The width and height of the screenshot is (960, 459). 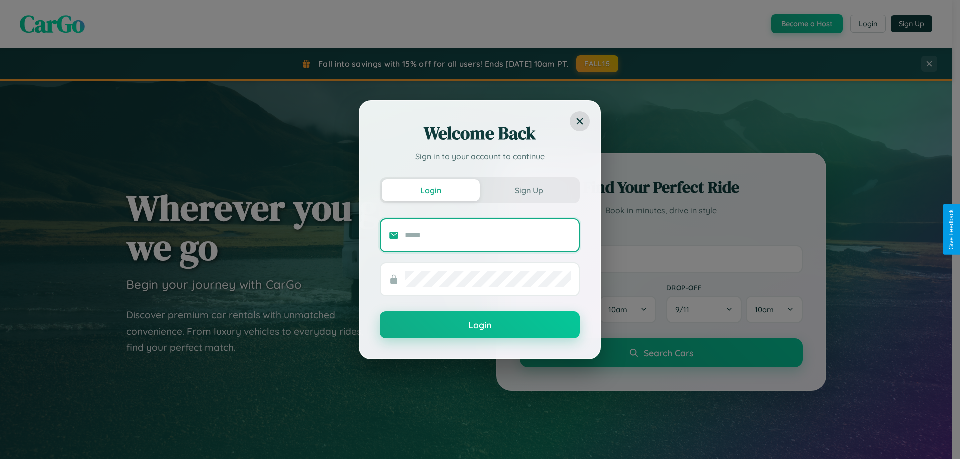 What do you see at coordinates (951, 229) in the screenshot?
I see `div: Give Feedback` at bounding box center [951, 229].